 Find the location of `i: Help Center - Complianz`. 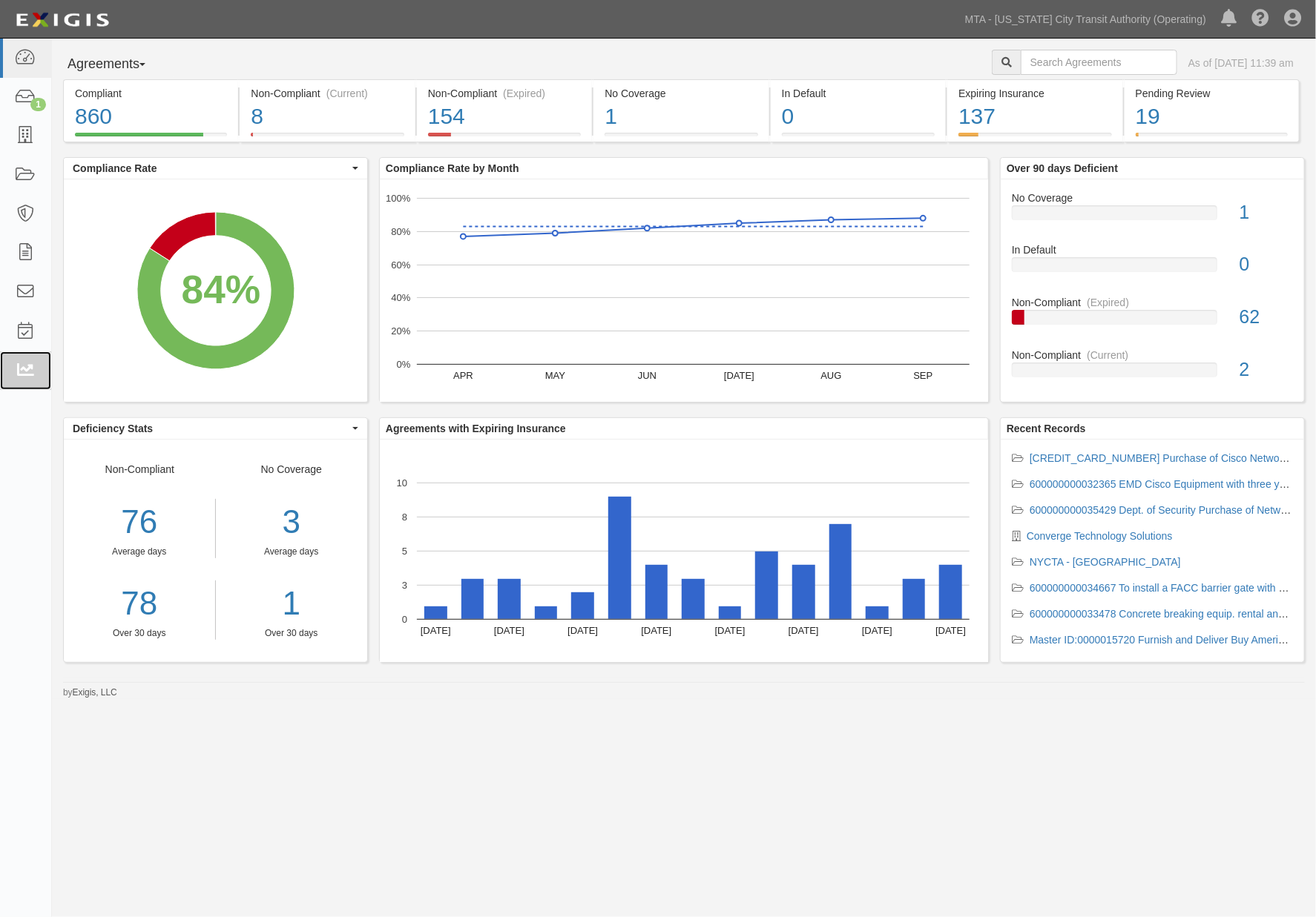

i: Help Center - Complianz is located at coordinates (1260, 19).